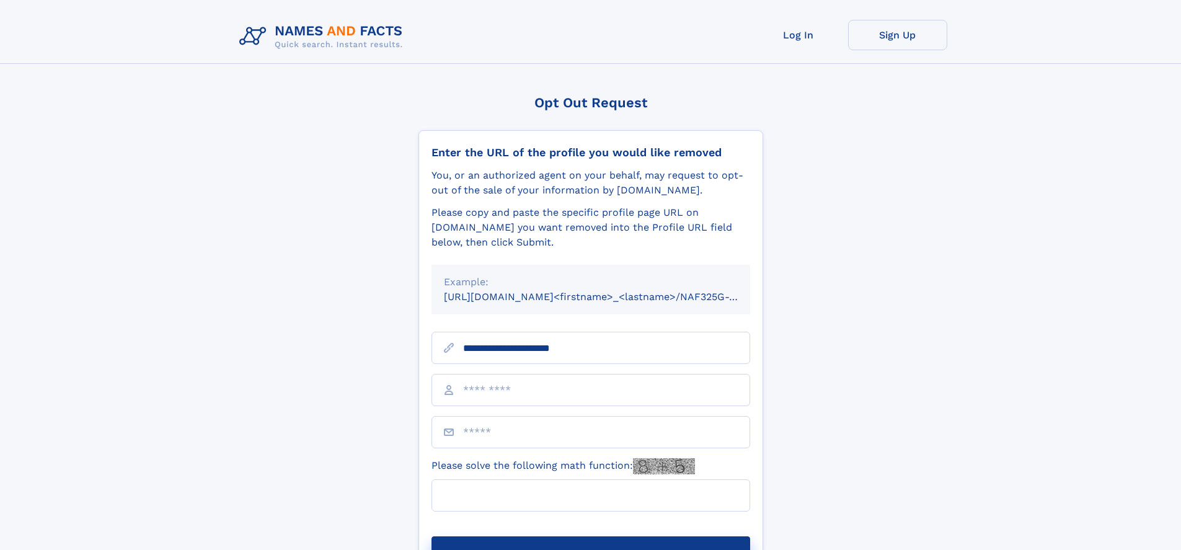 The image size is (1181, 550). What do you see at coordinates (591, 153) in the screenshot?
I see `div: Enter the URL of the profile you would like removed` at bounding box center [591, 153].